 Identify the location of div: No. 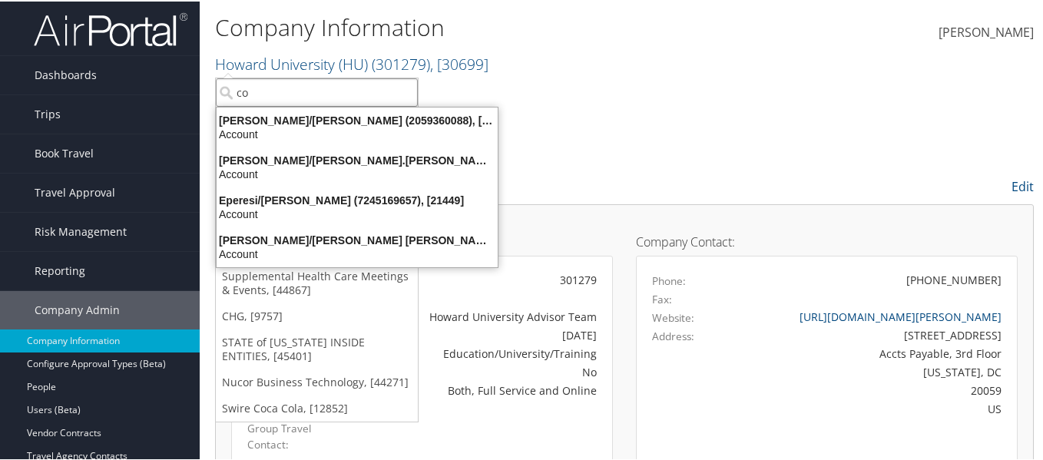
(484, 370).